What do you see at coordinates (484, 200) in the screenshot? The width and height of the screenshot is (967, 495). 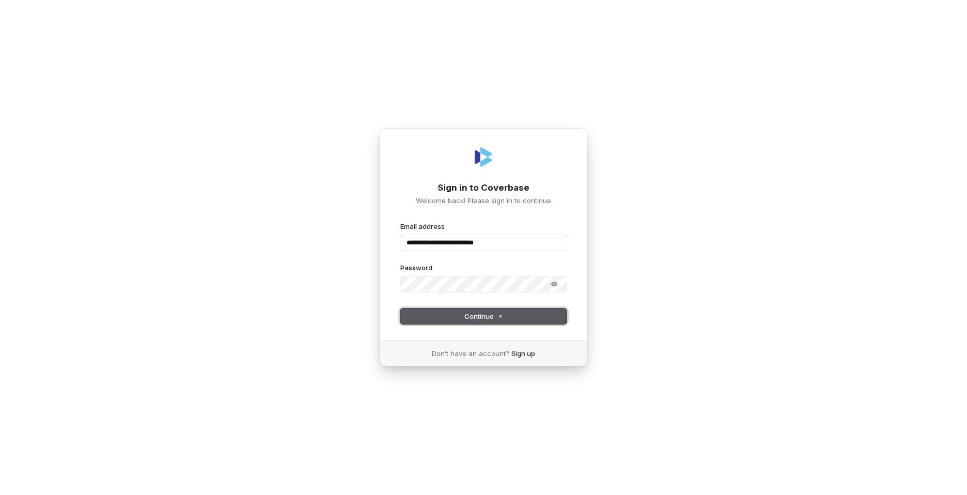 I see `p: Welcome back! Please sign in to continue` at bounding box center [484, 200].